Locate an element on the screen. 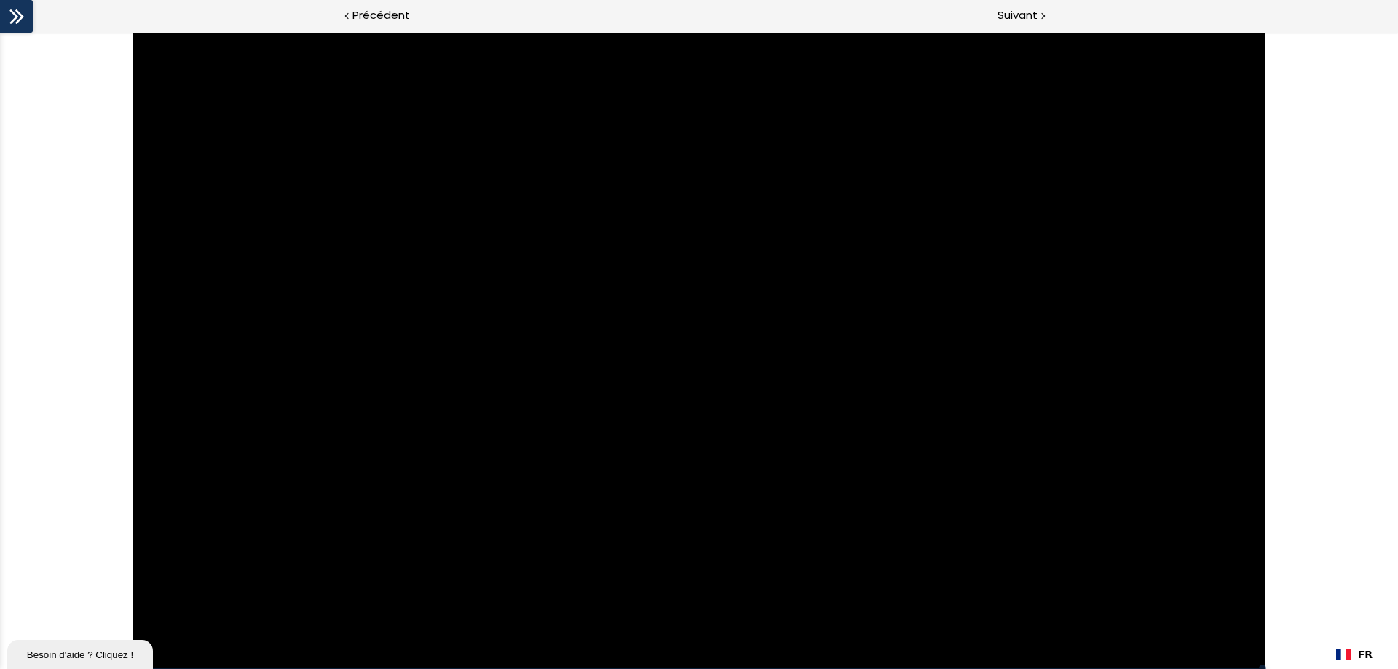 This screenshot has height=669, width=1398. span: Suivant is located at coordinates (1017, 15).